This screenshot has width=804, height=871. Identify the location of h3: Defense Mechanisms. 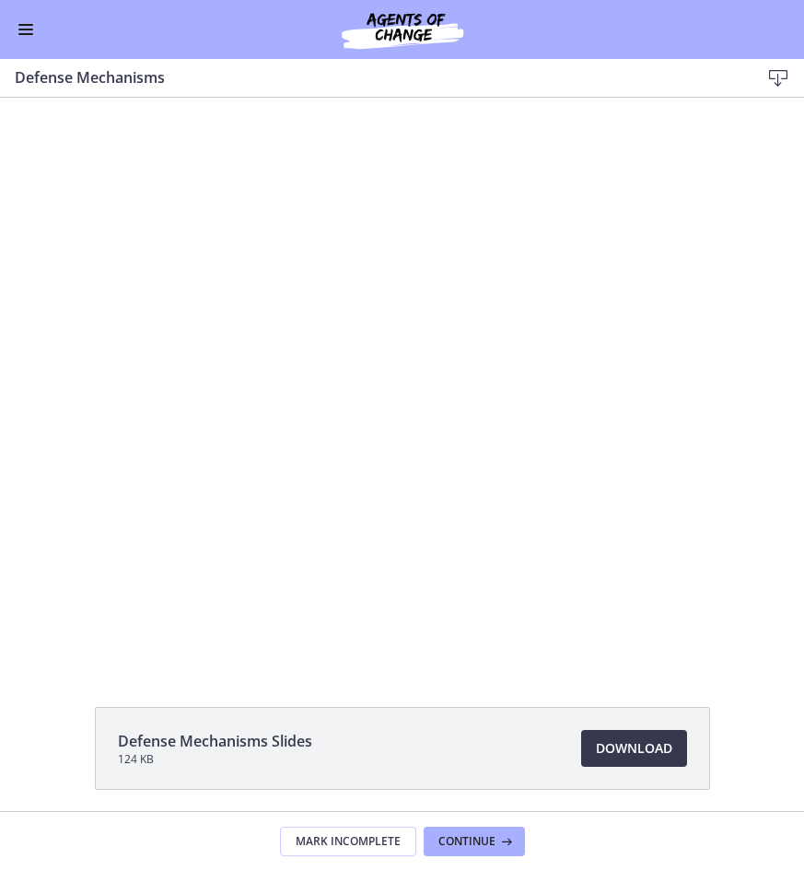
(372, 77).